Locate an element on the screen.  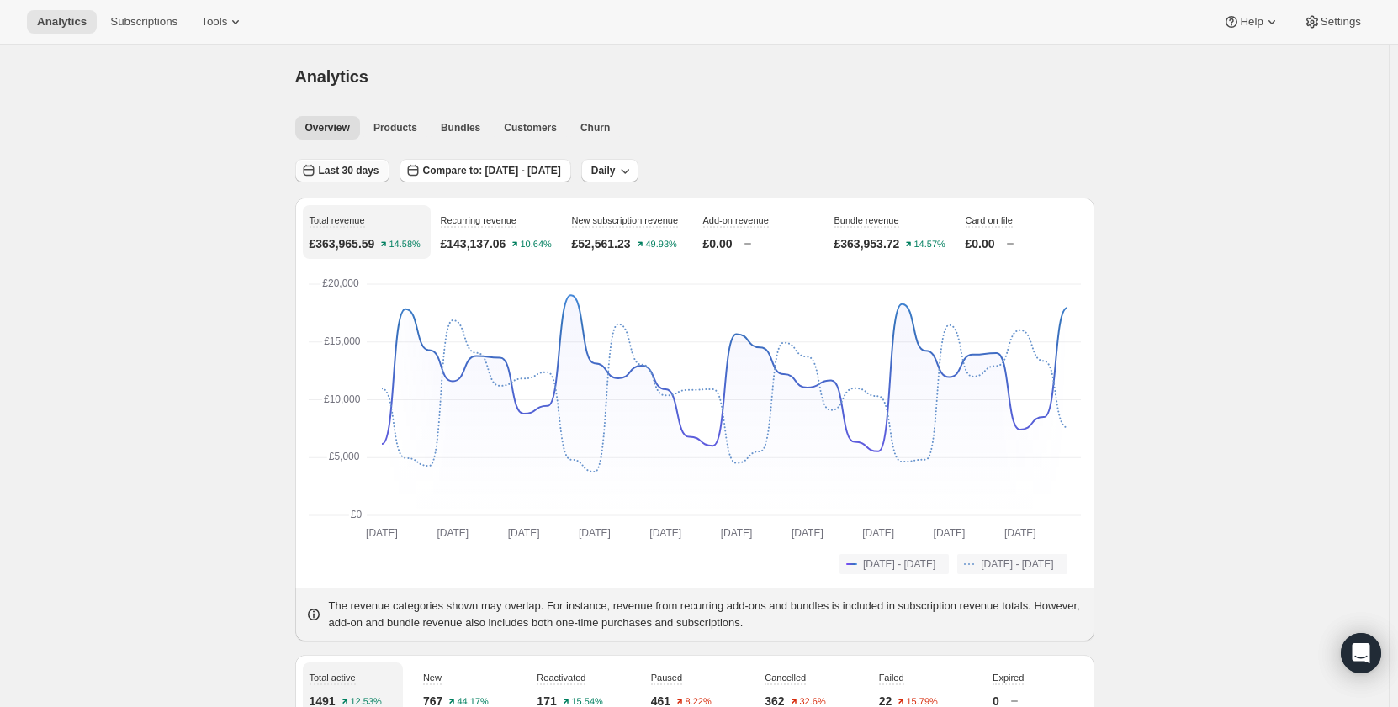
text: 14.58% is located at coordinates (405, 245).